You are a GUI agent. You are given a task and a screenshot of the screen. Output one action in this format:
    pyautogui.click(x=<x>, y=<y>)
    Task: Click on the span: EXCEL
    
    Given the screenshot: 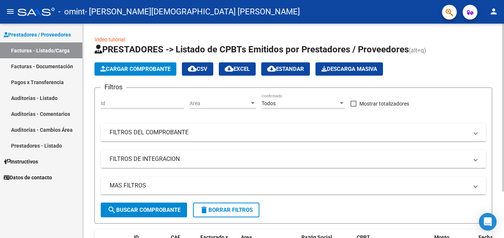 What is the action you would take?
    pyautogui.click(x=237, y=69)
    